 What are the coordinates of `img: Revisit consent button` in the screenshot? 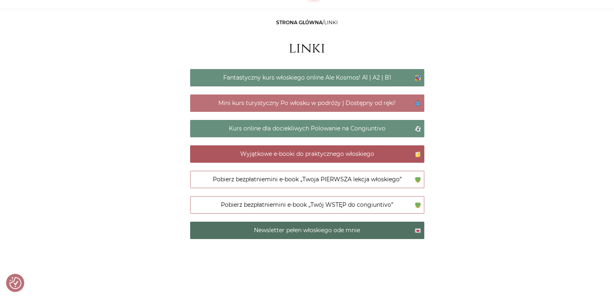 It's located at (15, 283).